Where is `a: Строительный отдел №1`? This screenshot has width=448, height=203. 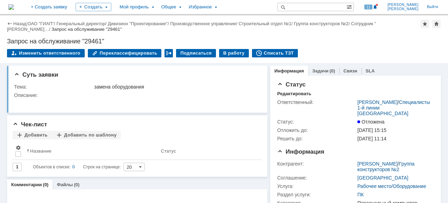
a: Строительный отдел №1 is located at coordinates (265, 23).